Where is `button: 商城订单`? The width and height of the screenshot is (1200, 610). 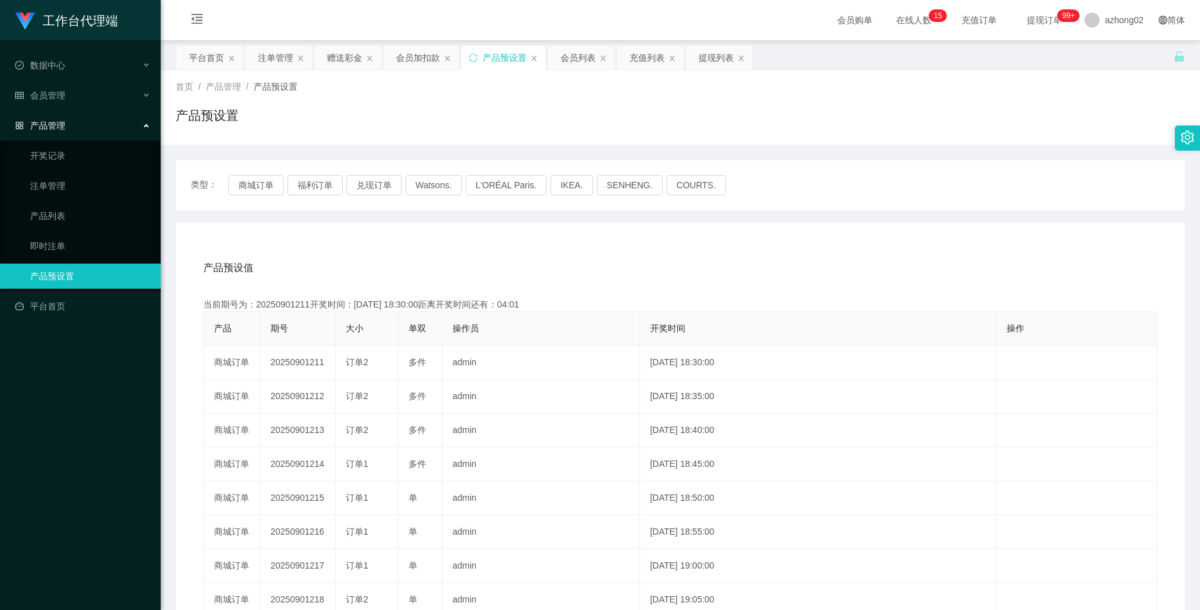 button: 商城订单 is located at coordinates (256, 185).